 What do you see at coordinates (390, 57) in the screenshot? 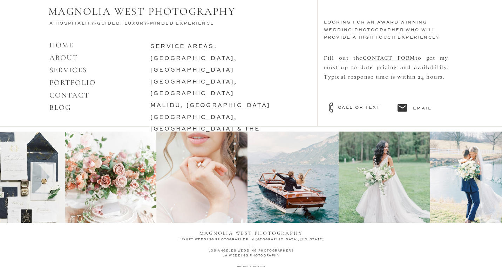
I see `a: CONTACT FORM` at bounding box center [390, 57].